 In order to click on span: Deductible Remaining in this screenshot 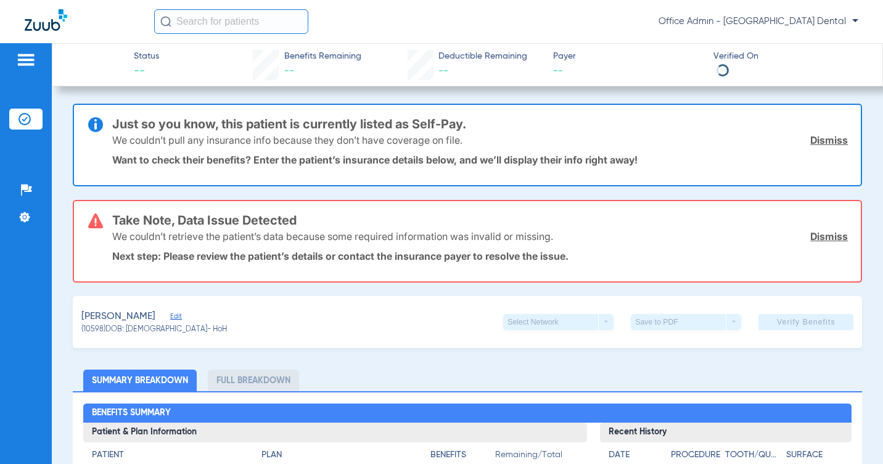, I will do `click(483, 56)`.